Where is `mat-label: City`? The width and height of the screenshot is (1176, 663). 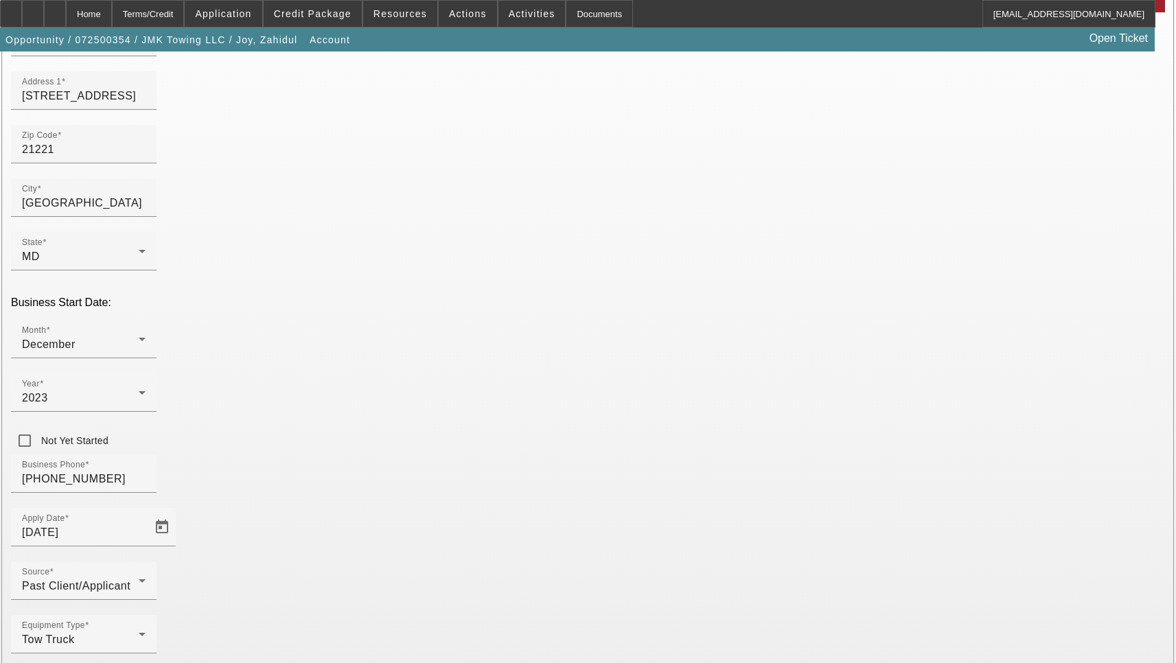 mat-label: City is located at coordinates (30, 189).